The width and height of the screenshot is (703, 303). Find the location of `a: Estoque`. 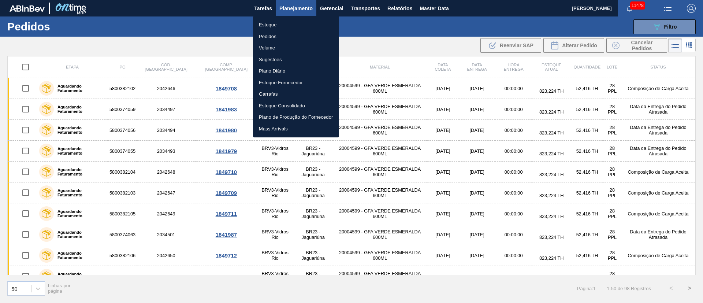

a: Estoque is located at coordinates (296, 25).